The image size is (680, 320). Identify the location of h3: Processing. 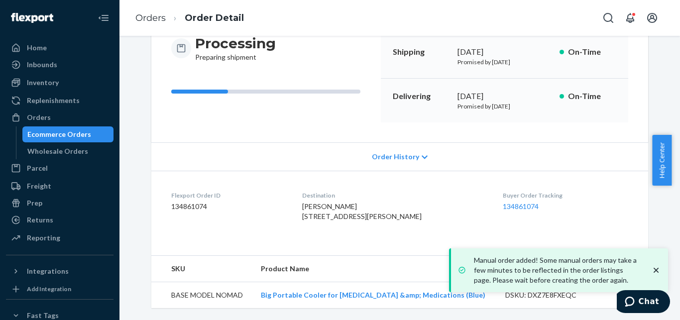
(236, 43).